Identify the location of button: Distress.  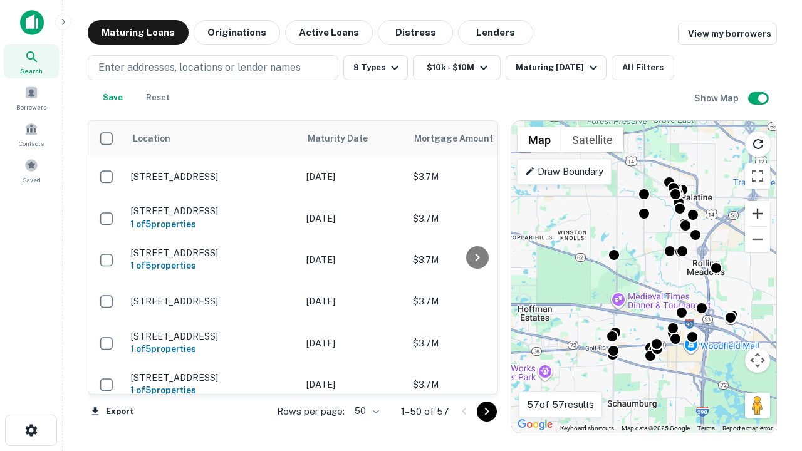
(415, 33).